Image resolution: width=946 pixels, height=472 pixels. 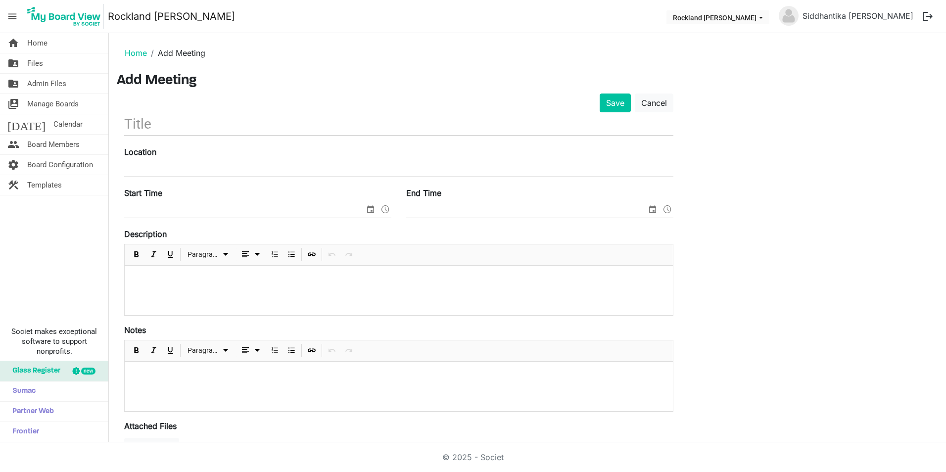 What do you see at coordinates (68, 124) in the screenshot?
I see `span: Calendar` at bounding box center [68, 124].